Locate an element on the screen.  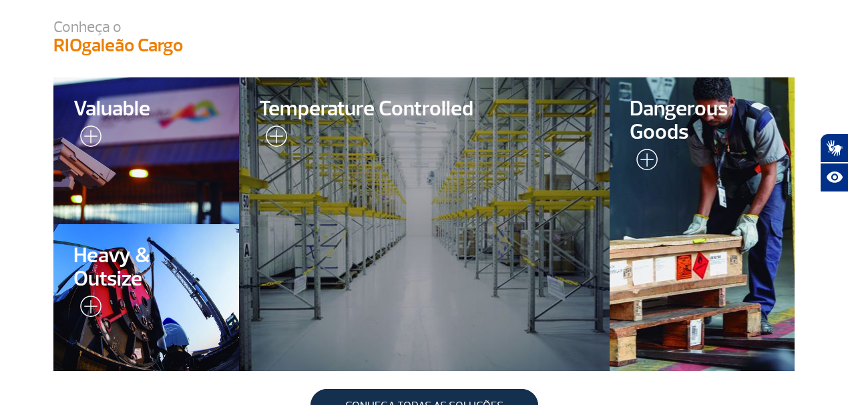
a: Valuable is located at coordinates (146, 151).